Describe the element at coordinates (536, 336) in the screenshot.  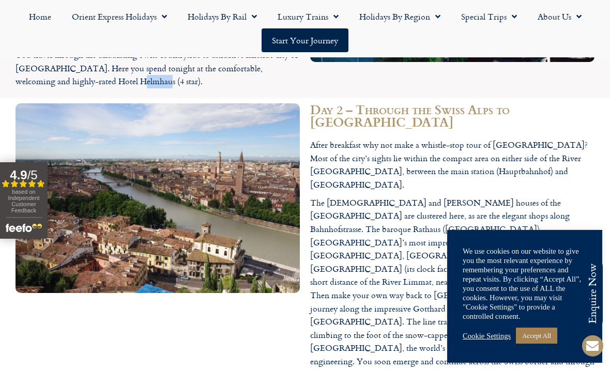
I see `a: Accept All` at that location.